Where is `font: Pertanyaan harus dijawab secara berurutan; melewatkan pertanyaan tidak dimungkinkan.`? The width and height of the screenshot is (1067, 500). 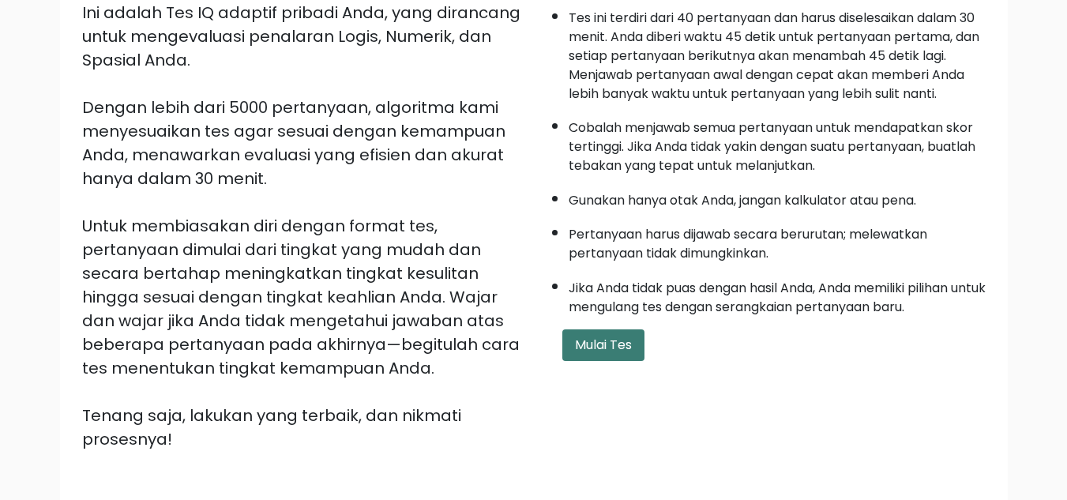 font: Pertanyaan harus dijawab secara berurutan; melewatkan pertanyaan tidak dimungkinkan. is located at coordinates (748, 243).